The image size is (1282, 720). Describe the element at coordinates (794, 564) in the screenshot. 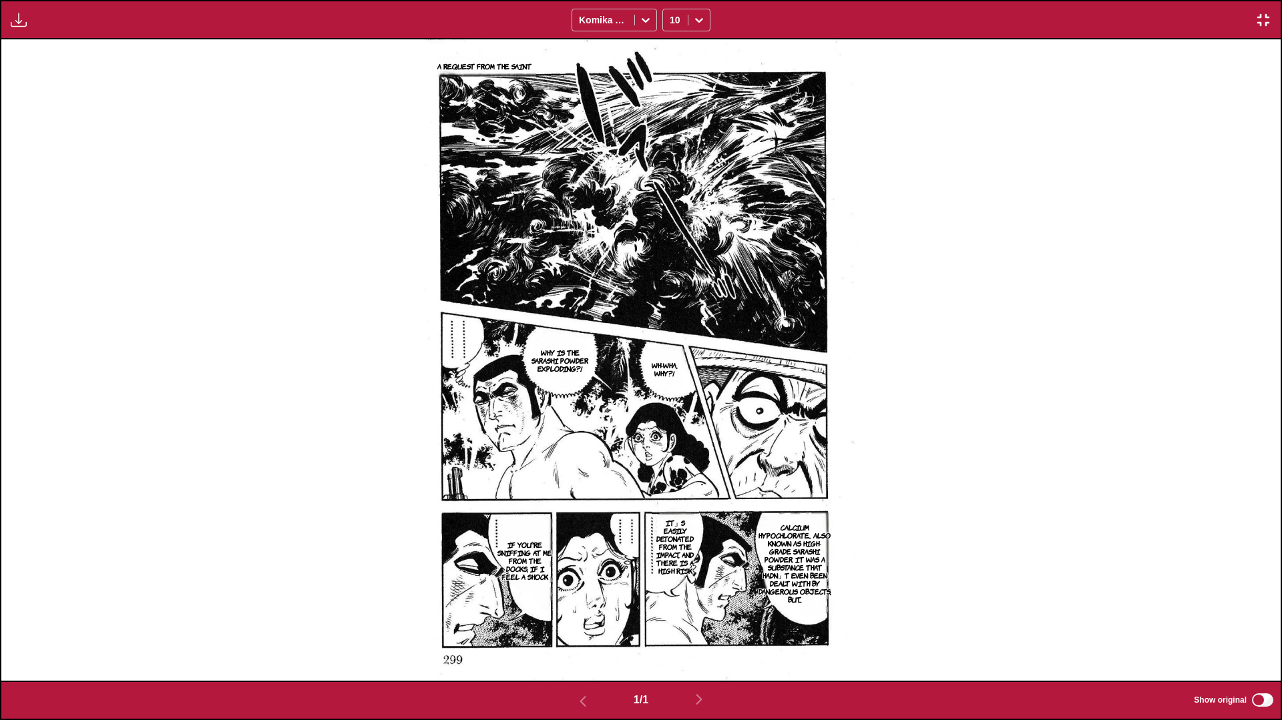

I see `p: Calcium hypochlorate... Also known as high-grade sarashi powder. It was a substance that hadn」t e...` at that location.